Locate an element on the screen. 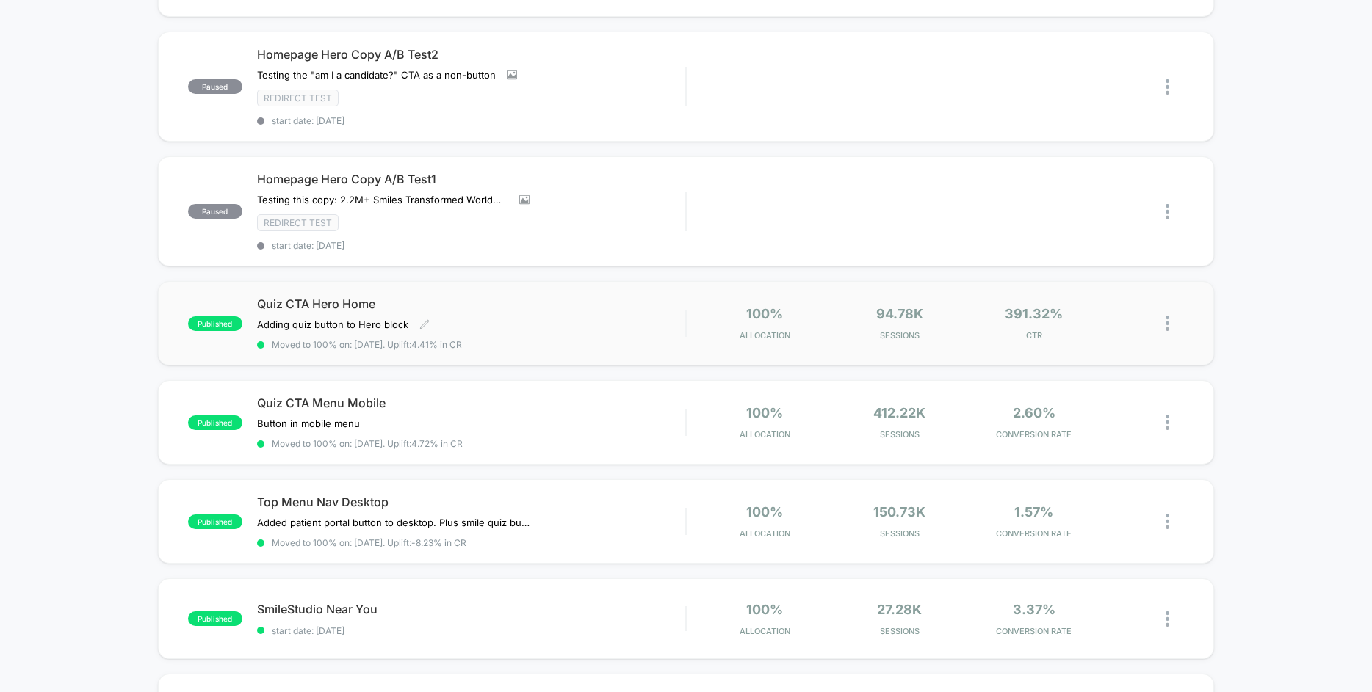  span: Homepage Hero Copy A/B Test1 is located at coordinates (471, 179).